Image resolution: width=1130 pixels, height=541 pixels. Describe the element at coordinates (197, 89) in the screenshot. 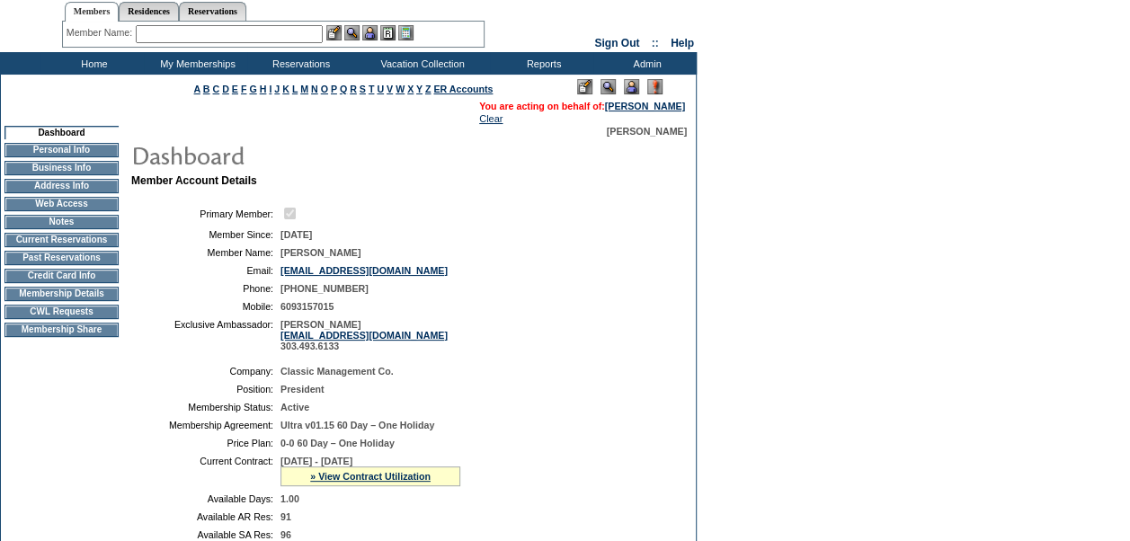

I see `a: A` at that location.